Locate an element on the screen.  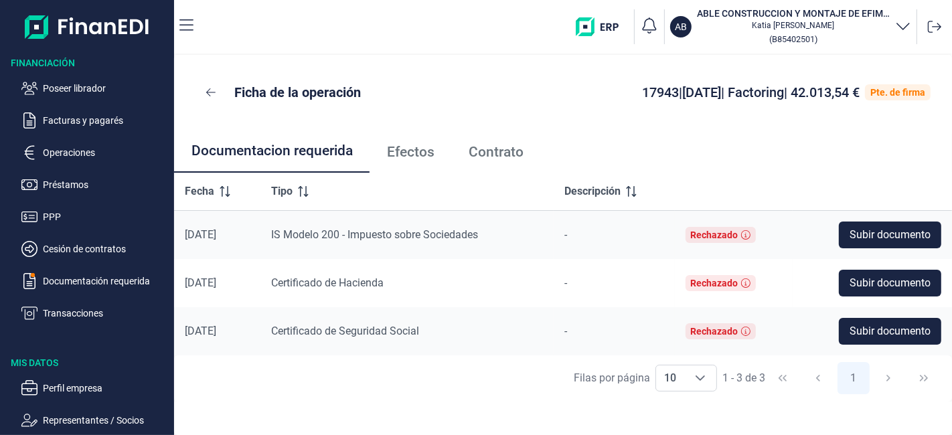
a: Contrato is located at coordinates (496, 152).